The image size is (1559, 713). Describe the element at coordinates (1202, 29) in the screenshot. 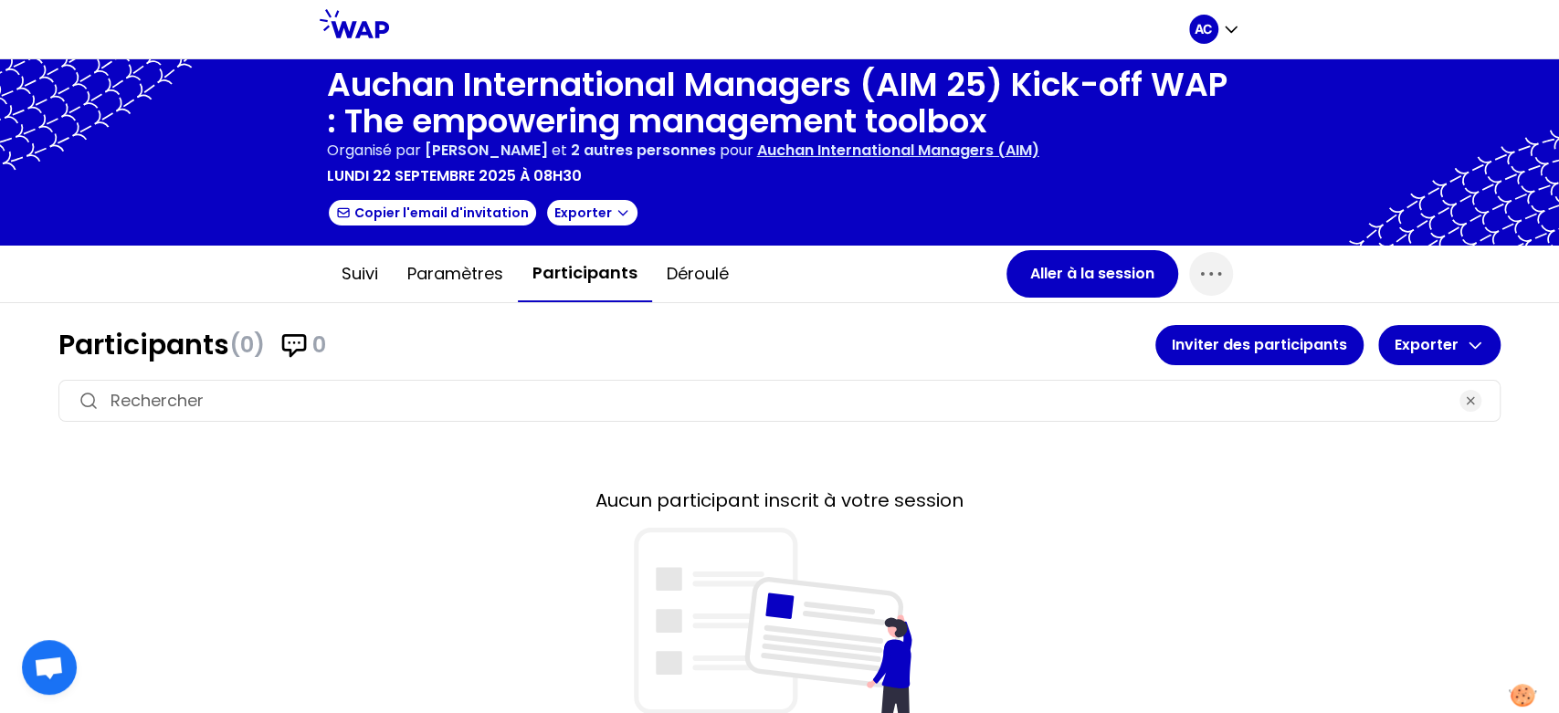

I see `p: AC` at that location.